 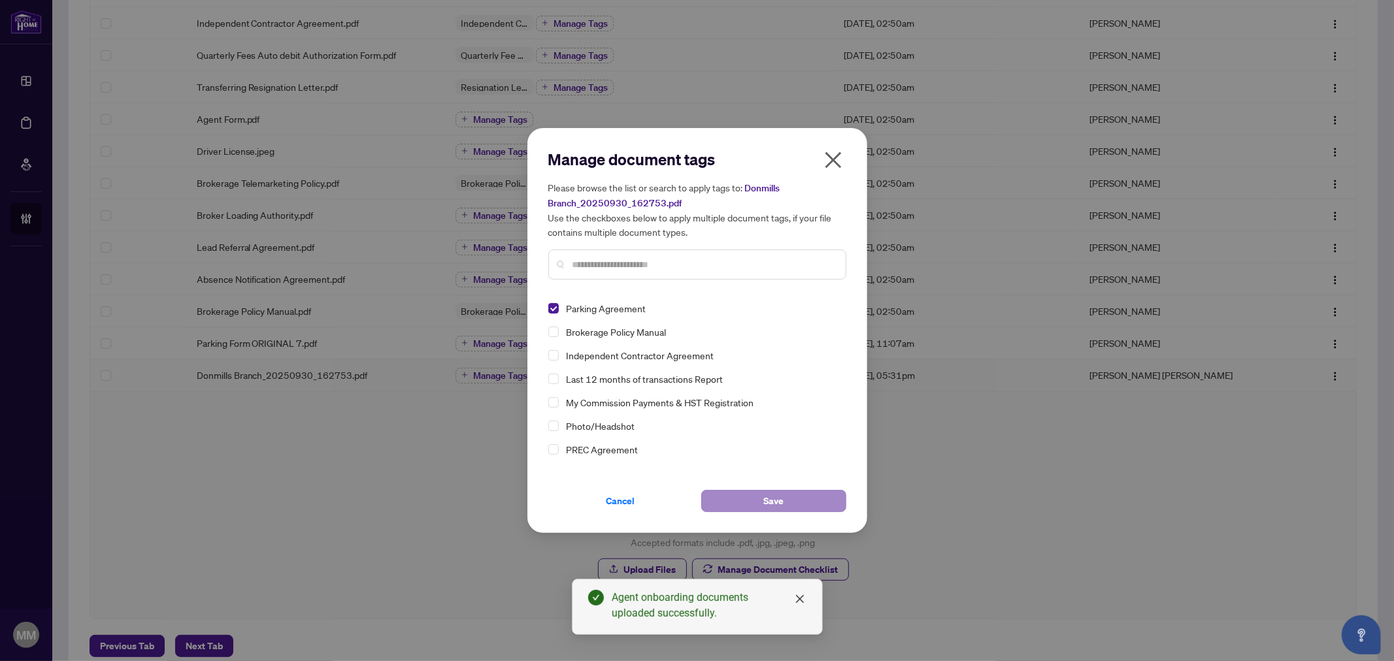 I want to click on span: Select PREC Agreement, so click(x=553, y=450).